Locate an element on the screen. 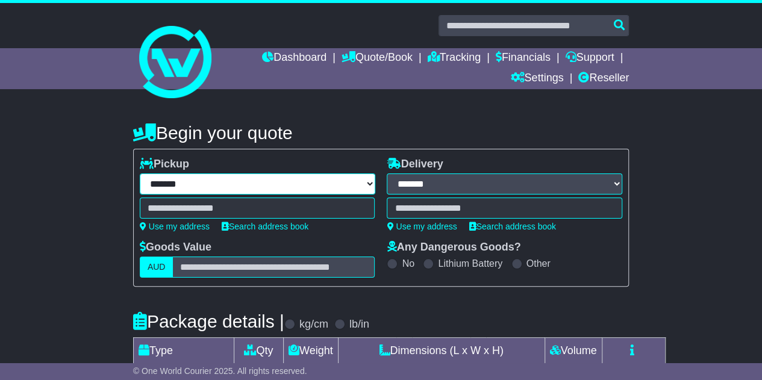  td: Qty is located at coordinates (259, 351).